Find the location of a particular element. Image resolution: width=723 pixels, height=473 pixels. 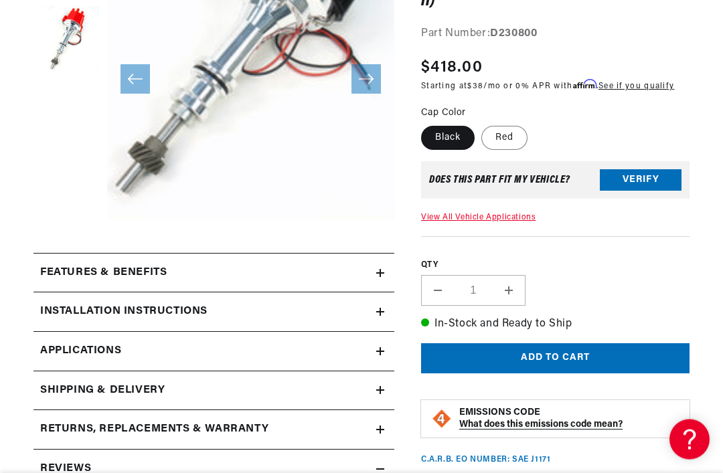

h2: Returns, Replacements & Warranty is located at coordinates (154, 430).